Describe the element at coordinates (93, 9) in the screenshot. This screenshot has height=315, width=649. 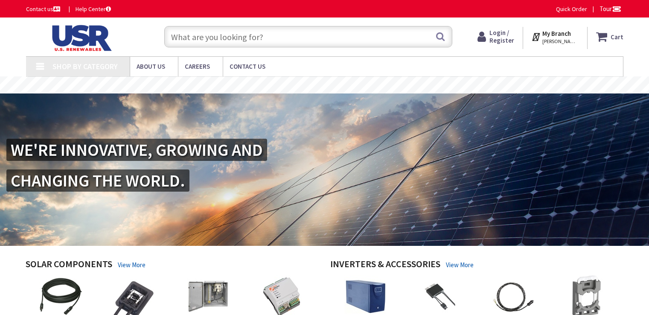
I see `a: Help Center` at that location.